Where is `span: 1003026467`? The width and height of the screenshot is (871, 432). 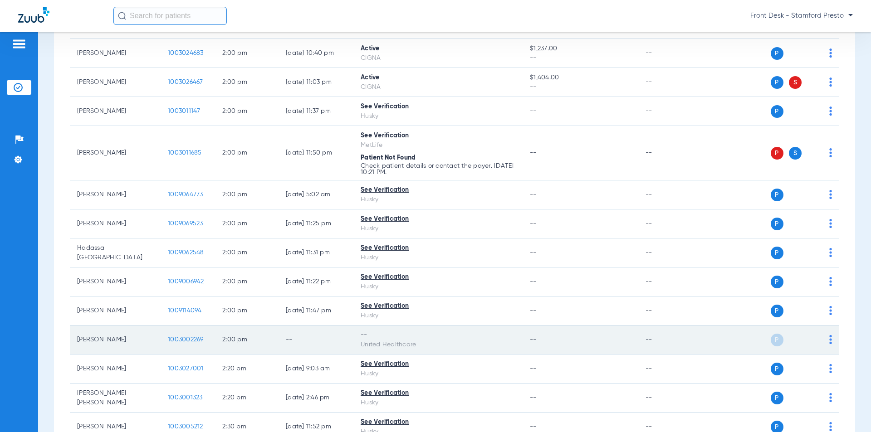
span: 1003026467 is located at coordinates (186, 82).